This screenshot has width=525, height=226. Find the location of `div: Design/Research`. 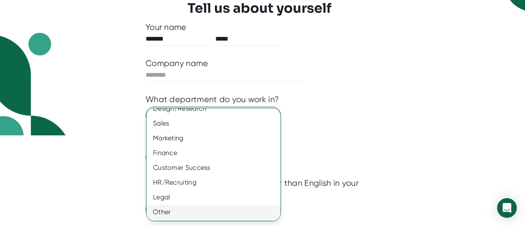

div: Design/Research is located at coordinates (216, 109).